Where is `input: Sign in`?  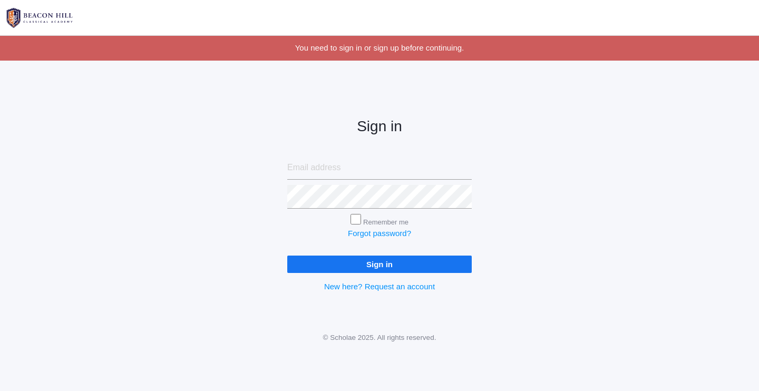 input: Sign in is located at coordinates (379, 264).